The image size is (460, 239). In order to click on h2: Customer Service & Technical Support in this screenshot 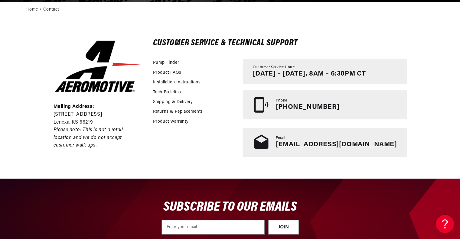, I will do `click(280, 43)`.